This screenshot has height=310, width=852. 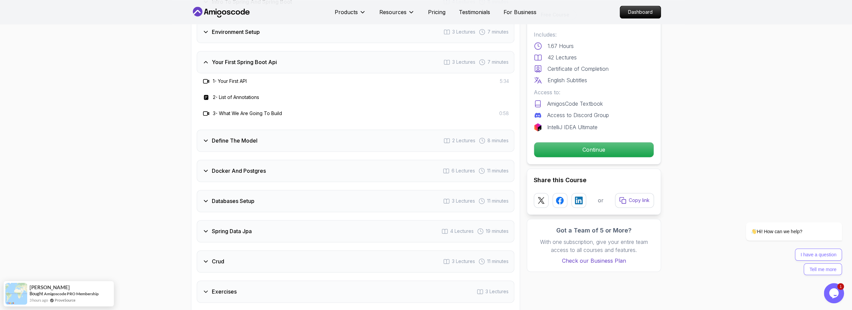 What do you see at coordinates (239, 171) in the screenshot?
I see `h3: Docker And Postgres` at bounding box center [239, 171].